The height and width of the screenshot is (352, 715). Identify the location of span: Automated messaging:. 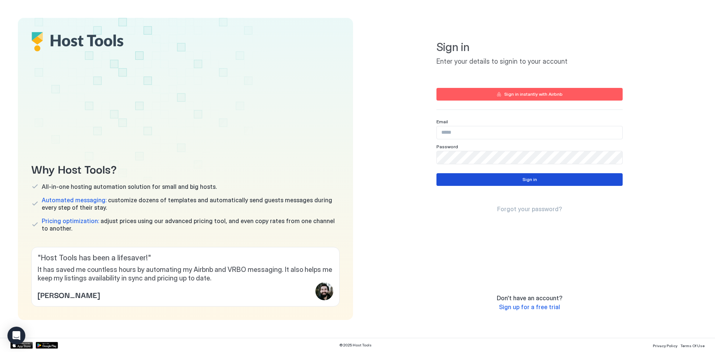
(74, 200).